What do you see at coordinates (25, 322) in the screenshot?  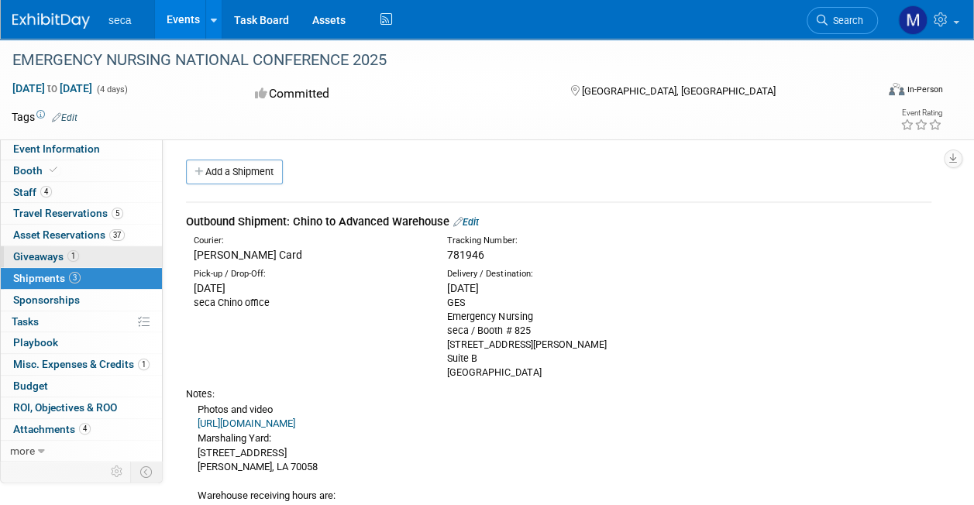 I see `span: Tasks` at bounding box center [25, 322].